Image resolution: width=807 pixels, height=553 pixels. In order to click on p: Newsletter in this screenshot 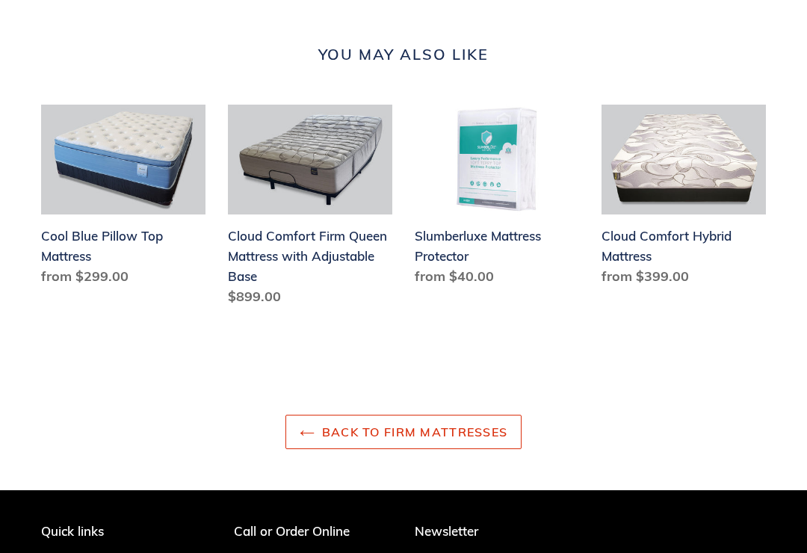, I will do `click(590, 531)`.